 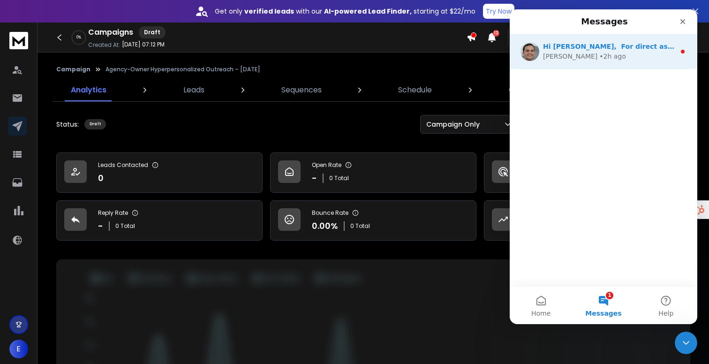 I want to click on p: Bounce Rate, so click(x=330, y=213).